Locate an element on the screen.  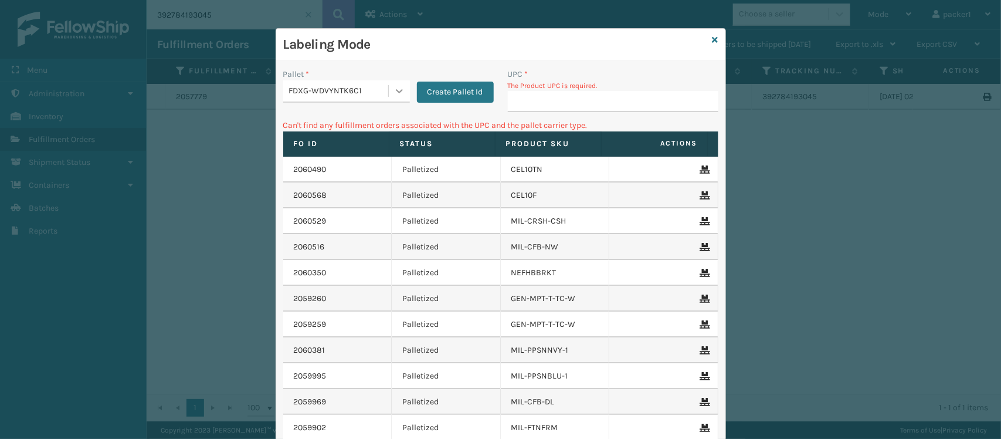
td: MIL-CFB-NW is located at coordinates (555, 247).